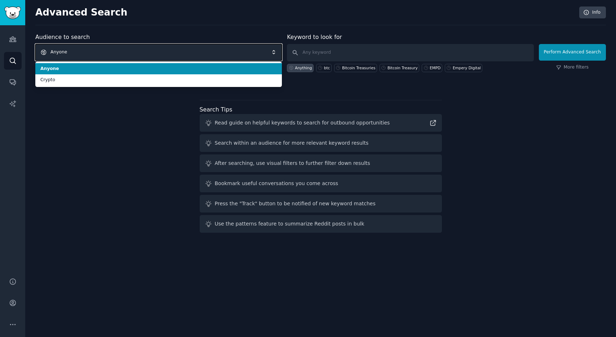 The height and width of the screenshot is (337, 616). Describe the element at coordinates (403, 68) in the screenshot. I see `div: Bitcoin Treasury` at that location.